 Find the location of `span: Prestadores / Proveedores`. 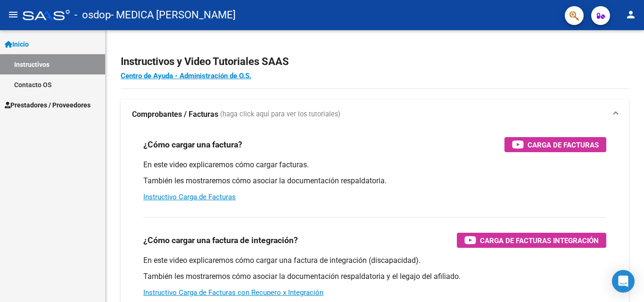

span: Prestadores / Proveedores is located at coordinates (48, 105).